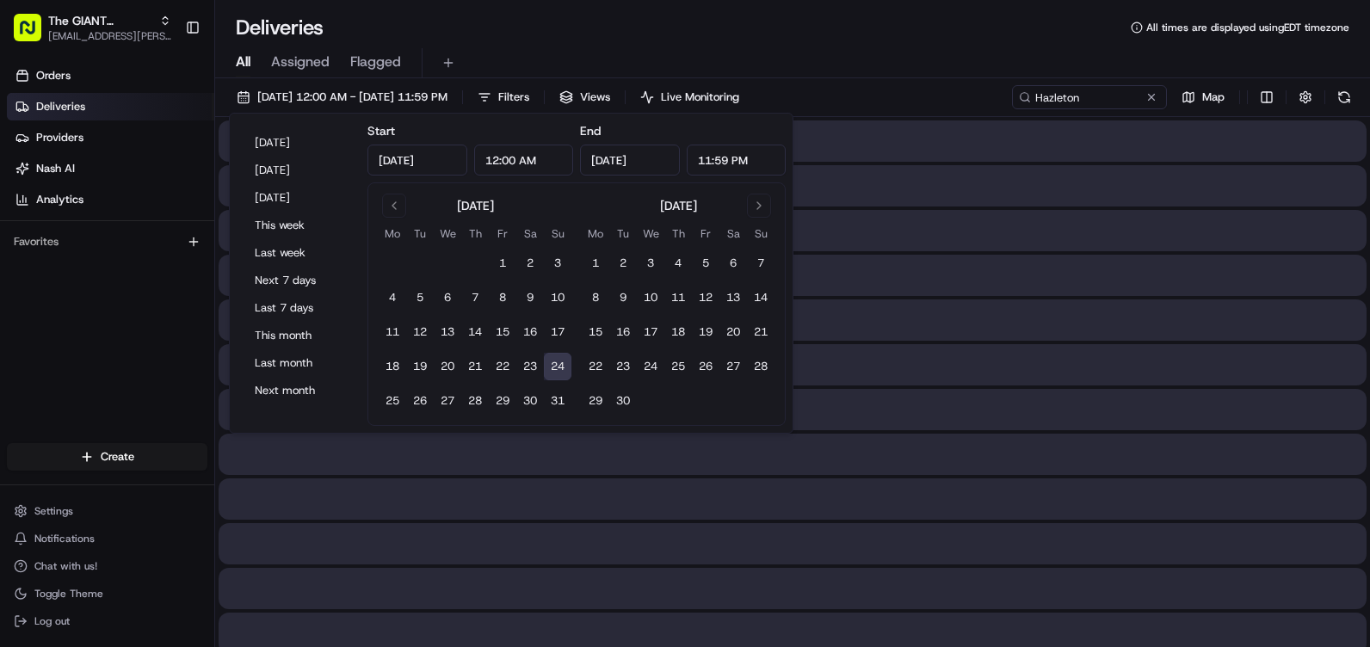  I want to click on th: Tuesday, so click(623, 233).